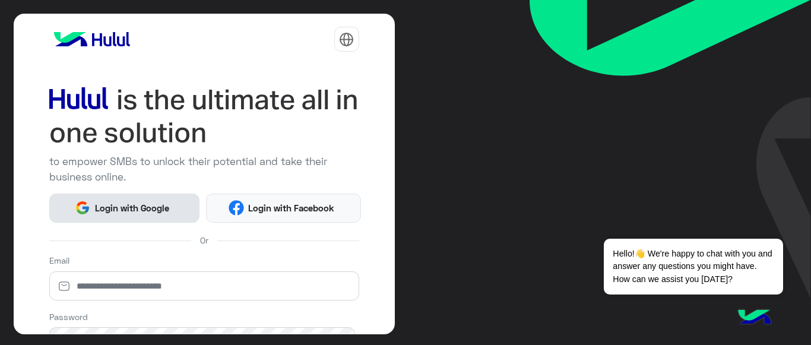 The height and width of the screenshot is (345, 811). I want to click on p: to empower SMBs to unlock their potential and take their business online., so click(204, 169).